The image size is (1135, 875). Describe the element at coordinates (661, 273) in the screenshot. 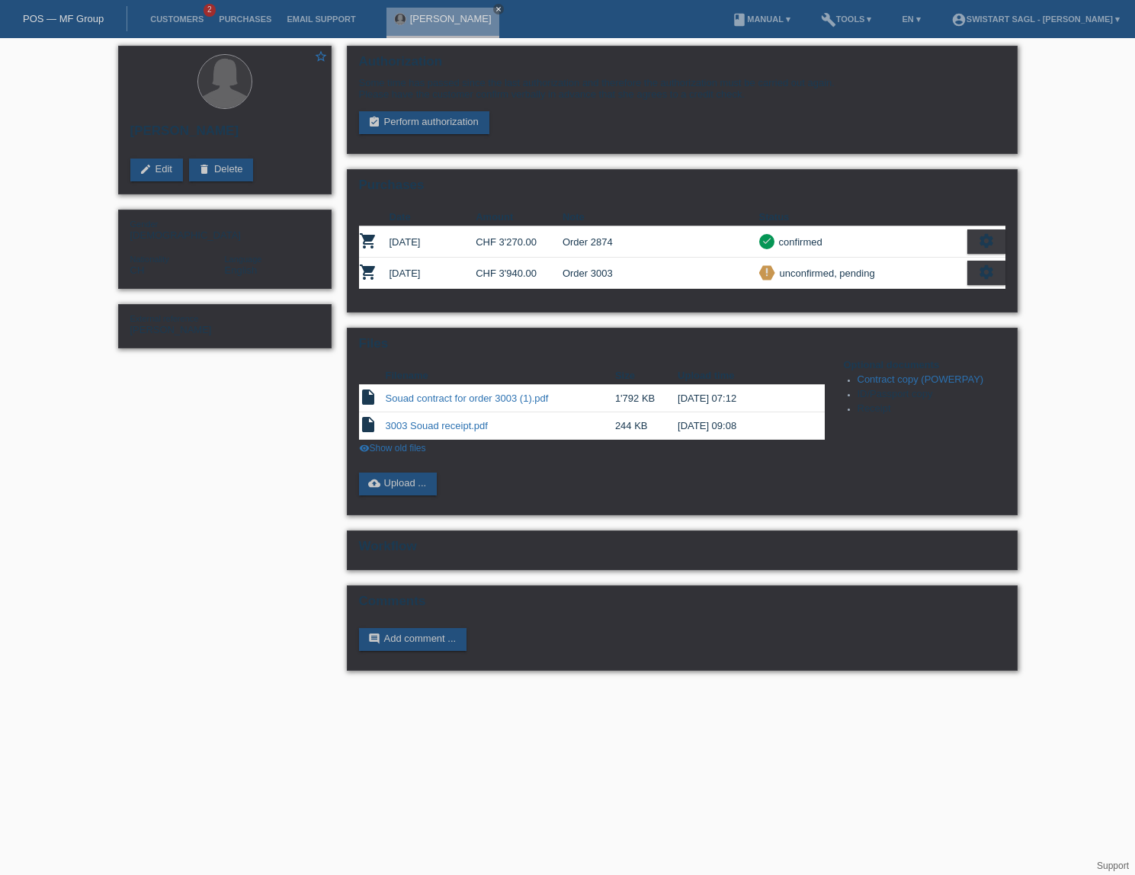

I see `td: Order 3003` at that location.